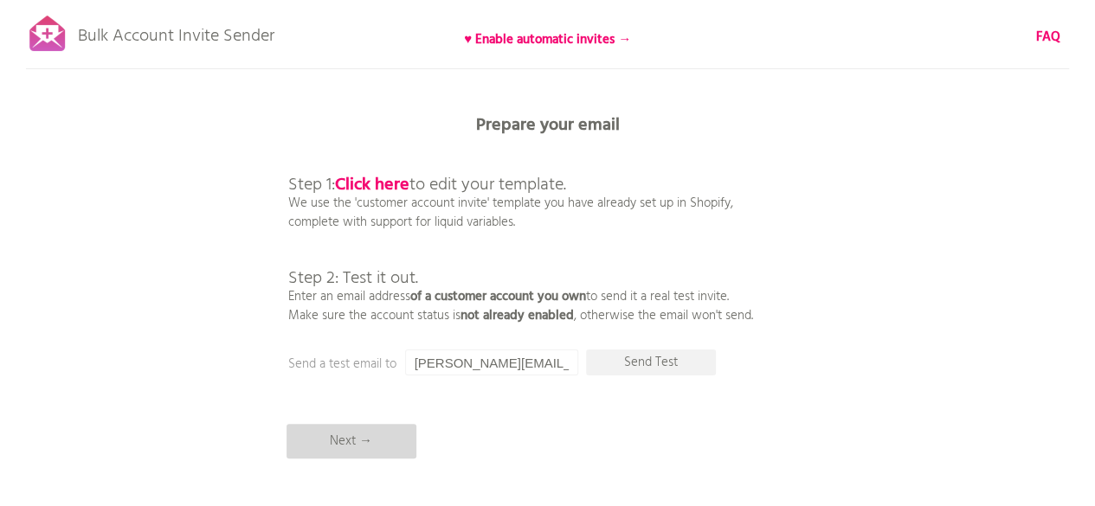 The height and width of the screenshot is (506, 1095). What do you see at coordinates (427, 185) in the screenshot?
I see `span: Step 1: to edit your template.` at bounding box center [427, 185].